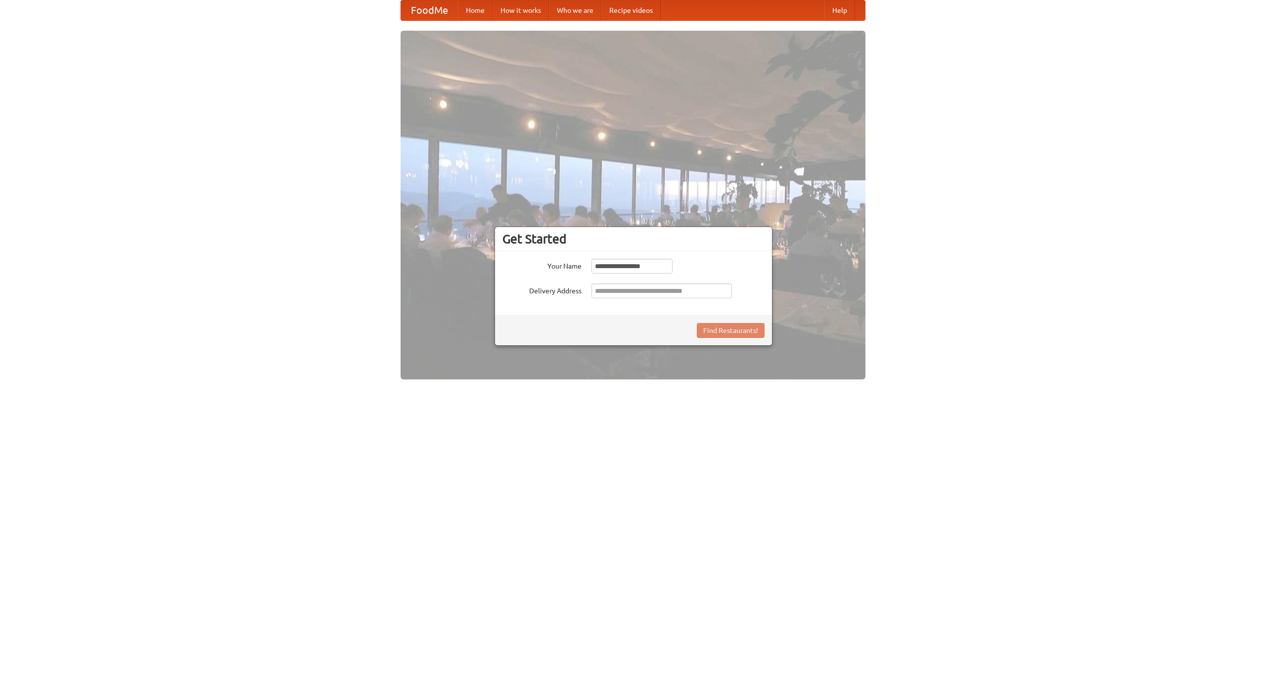  I want to click on a: Who we are, so click(575, 10).